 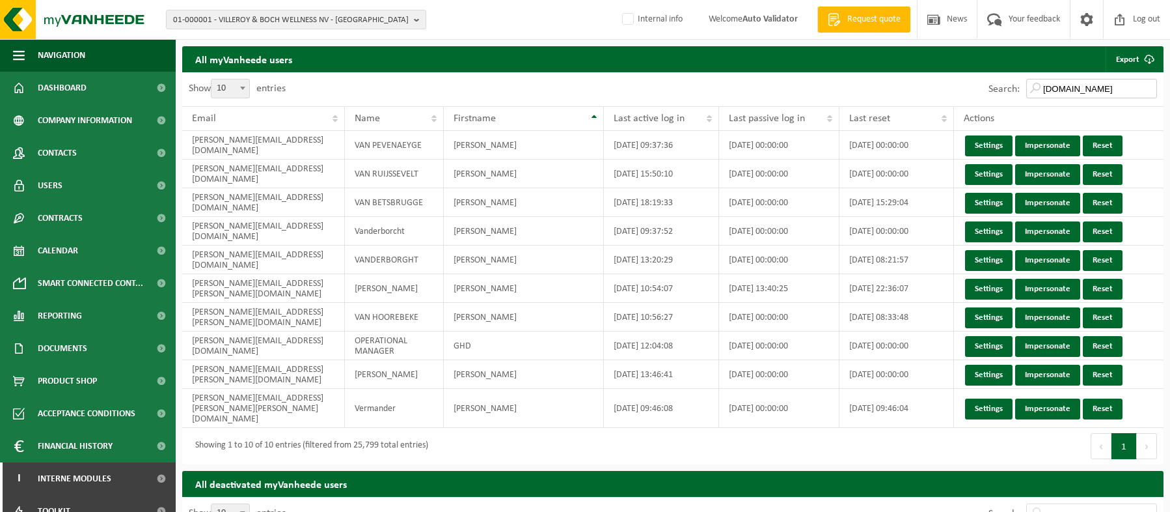 What do you see at coordinates (770, 19) in the screenshot?
I see `strong: Auto Validator` at bounding box center [770, 19].